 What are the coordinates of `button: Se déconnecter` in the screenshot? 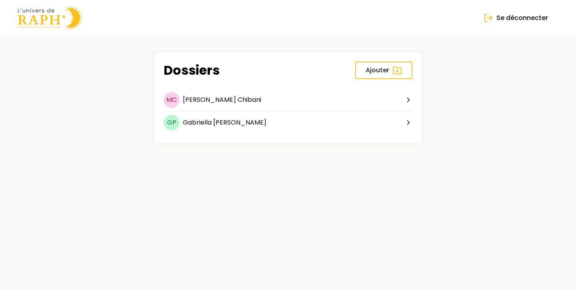 It's located at (516, 18).